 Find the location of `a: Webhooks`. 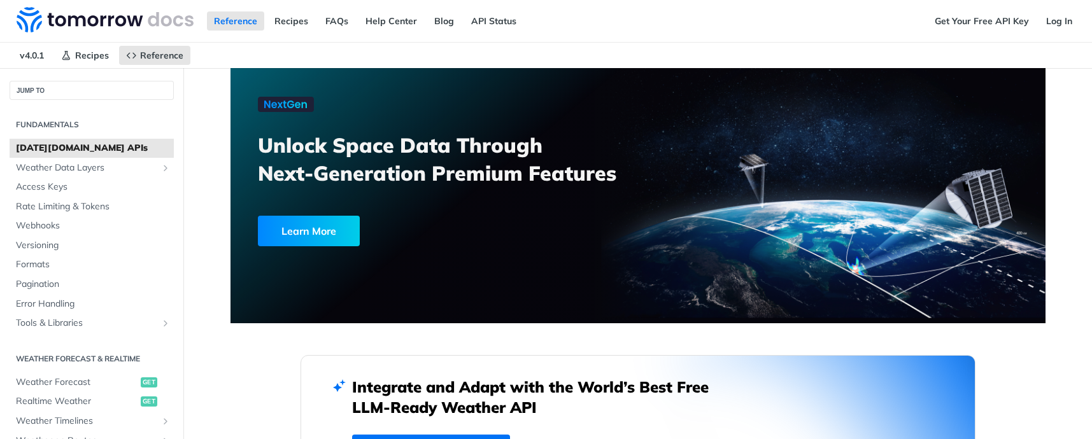

a: Webhooks is located at coordinates (92, 226).